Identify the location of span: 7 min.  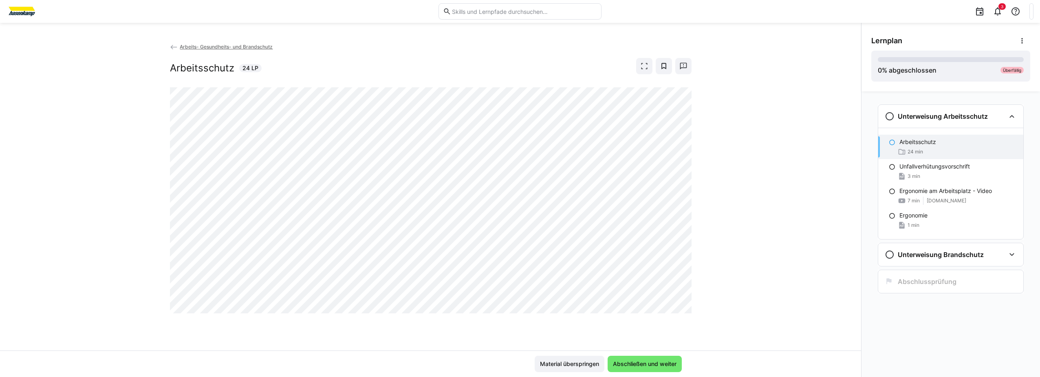
(914, 201).